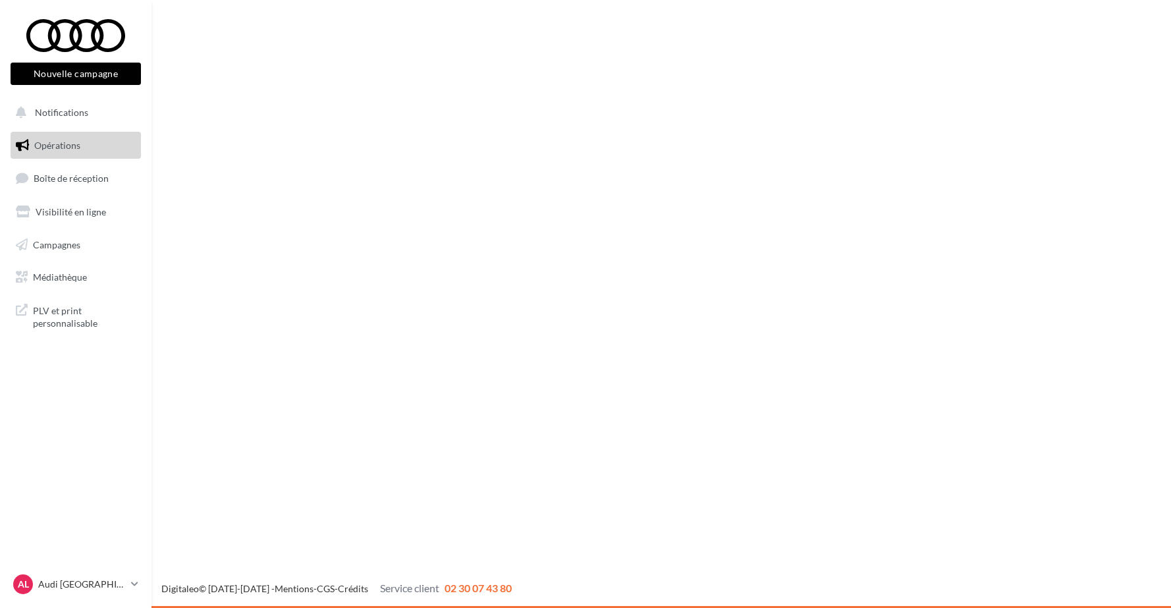 Image resolution: width=1171 pixels, height=608 pixels. Describe the element at coordinates (73, 113) in the screenshot. I see `button: Notifications` at that location.